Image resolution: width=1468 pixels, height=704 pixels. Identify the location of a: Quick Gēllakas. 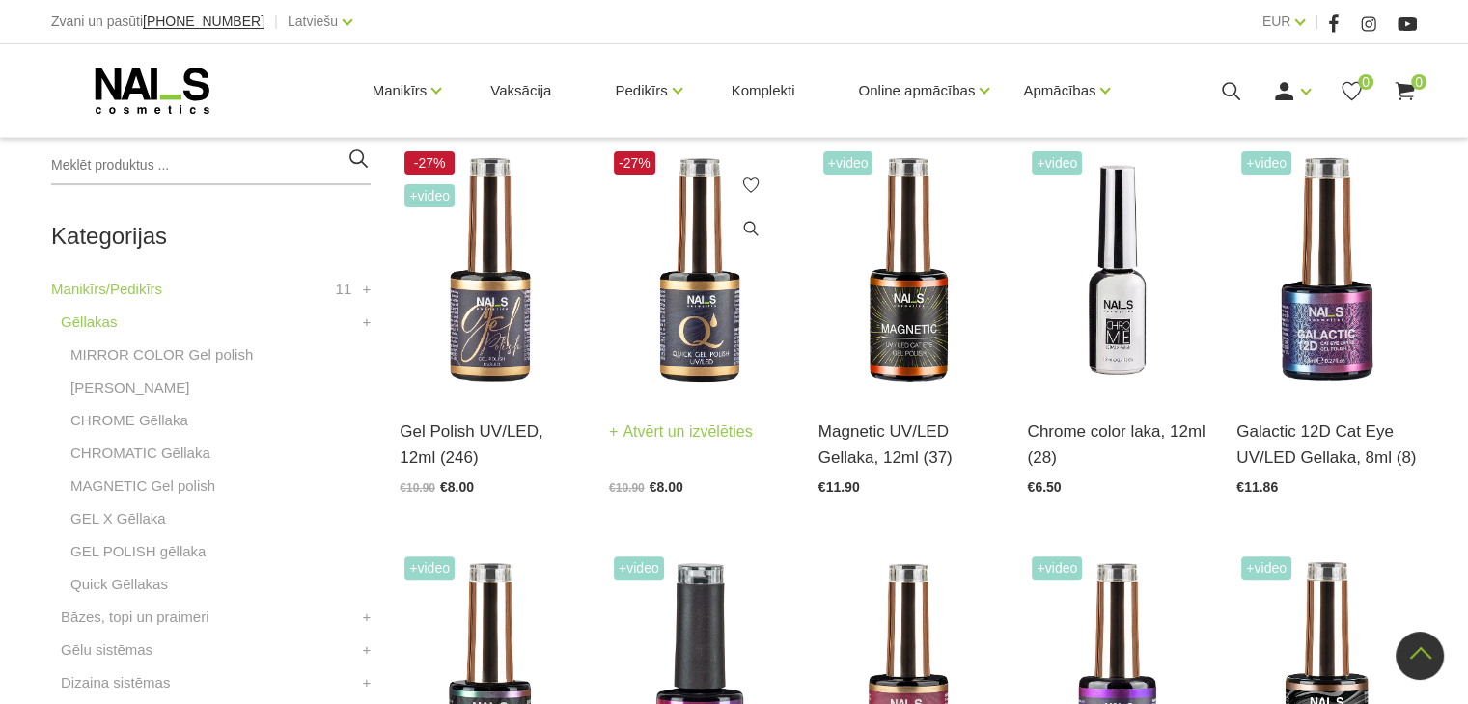
(119, 585).